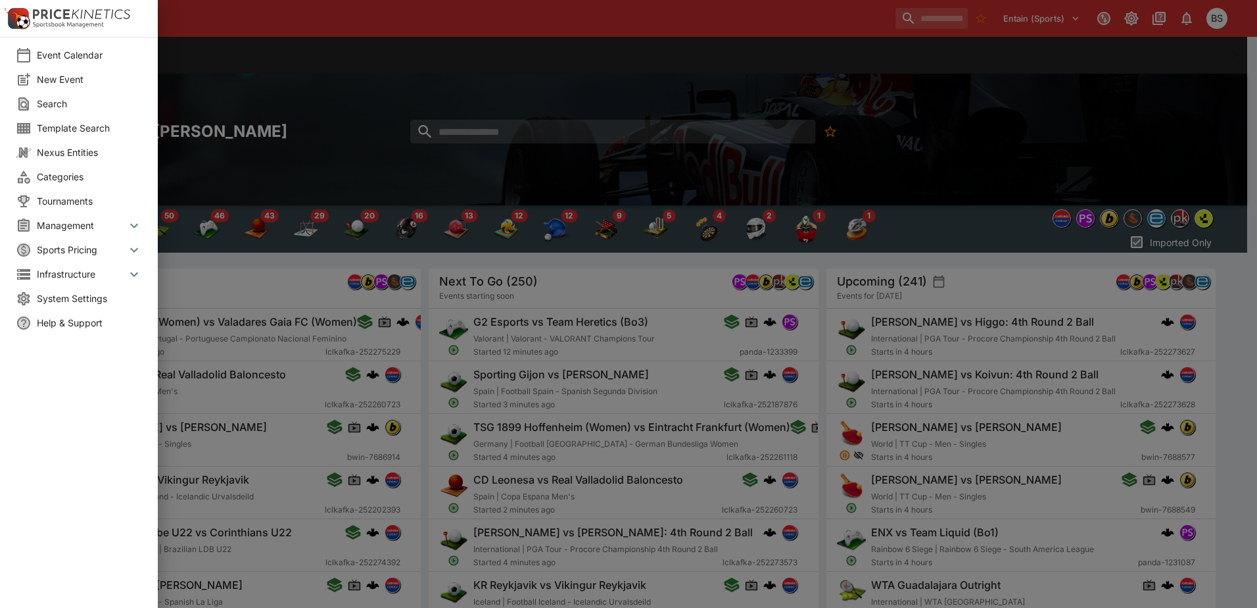  What do you see at coordinates (68, 24) in the screenshot?
I see `img: Sportsbook Management` at bounding box center [68, 24].